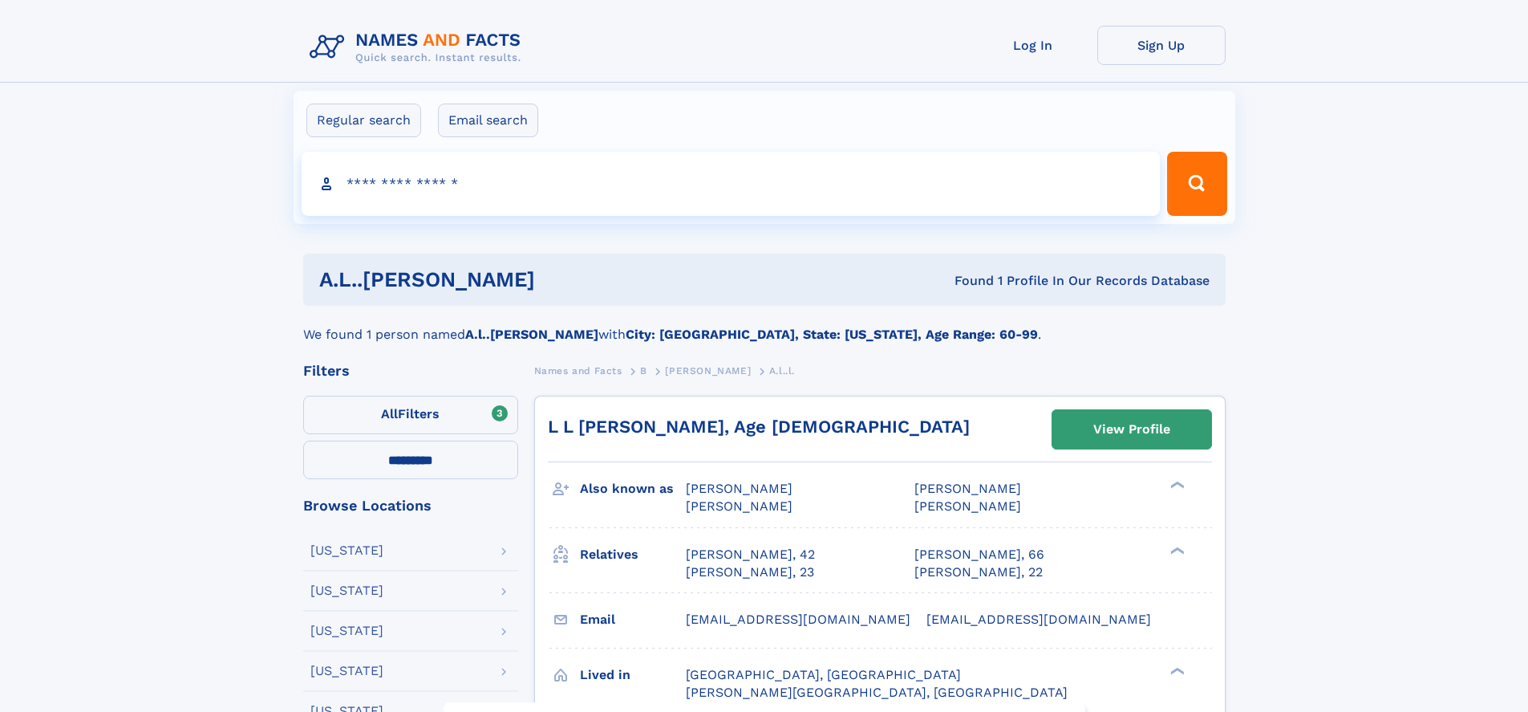 Image resolution: width=1528 pixels, height=712 pixels. I want to click on a: B, so click(643, 370).